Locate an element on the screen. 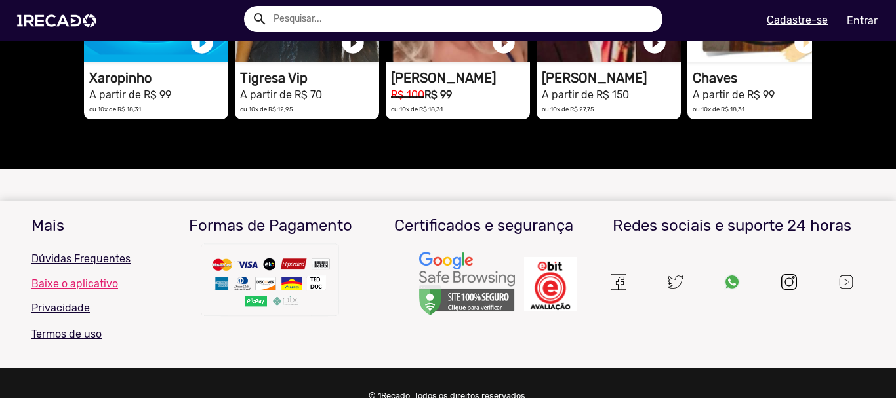  small: ou 10x de R$ 27,75 is located at coordinates (568, 109).